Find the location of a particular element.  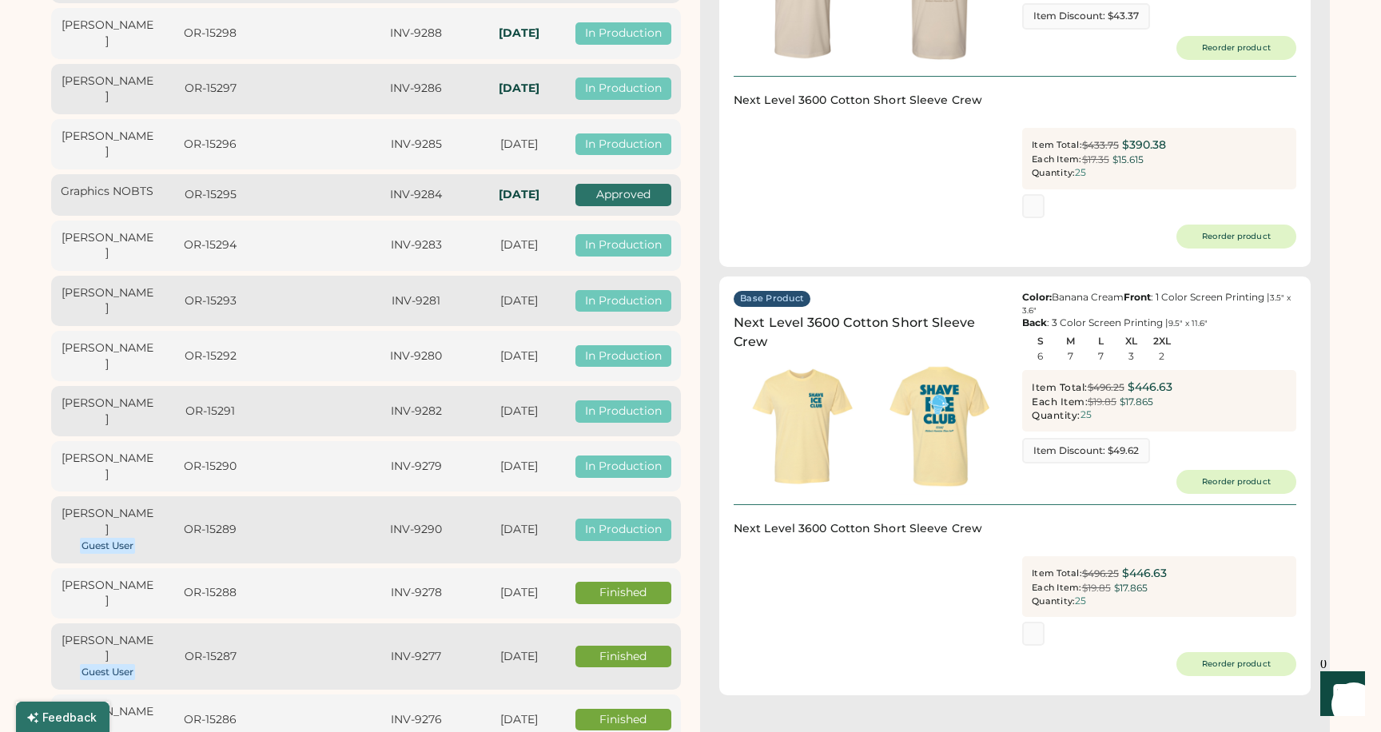

s: $433.75 is located at coordinates (1101, 145).